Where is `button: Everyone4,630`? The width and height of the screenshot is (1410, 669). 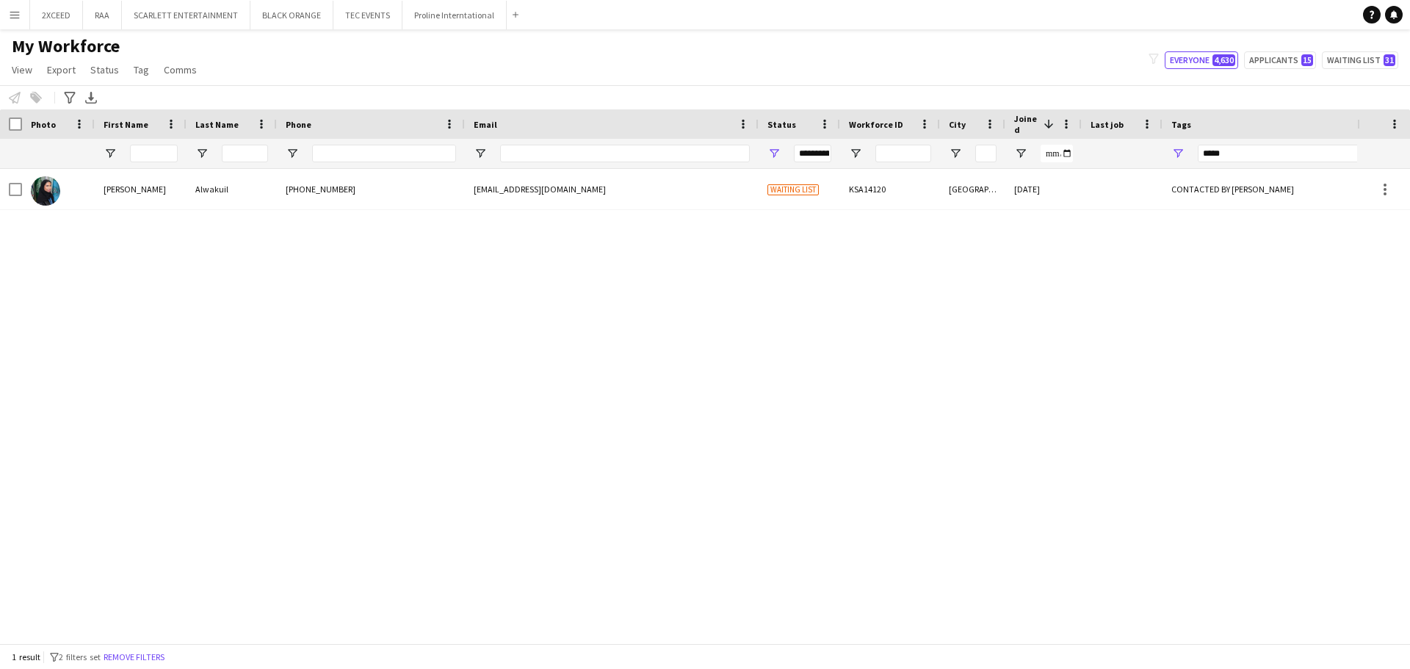 button: Everyone4,630 is located at coordinates (1201, 60).